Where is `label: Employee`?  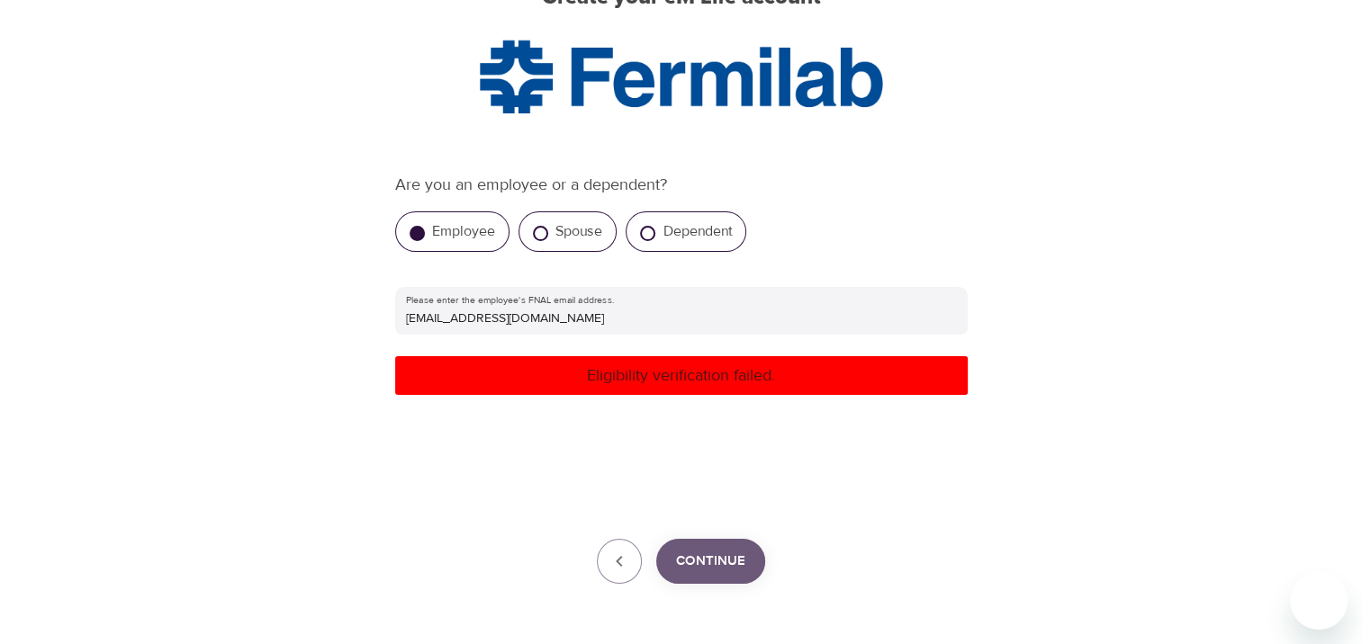
label: Employee is located at coordinates (464, 231).